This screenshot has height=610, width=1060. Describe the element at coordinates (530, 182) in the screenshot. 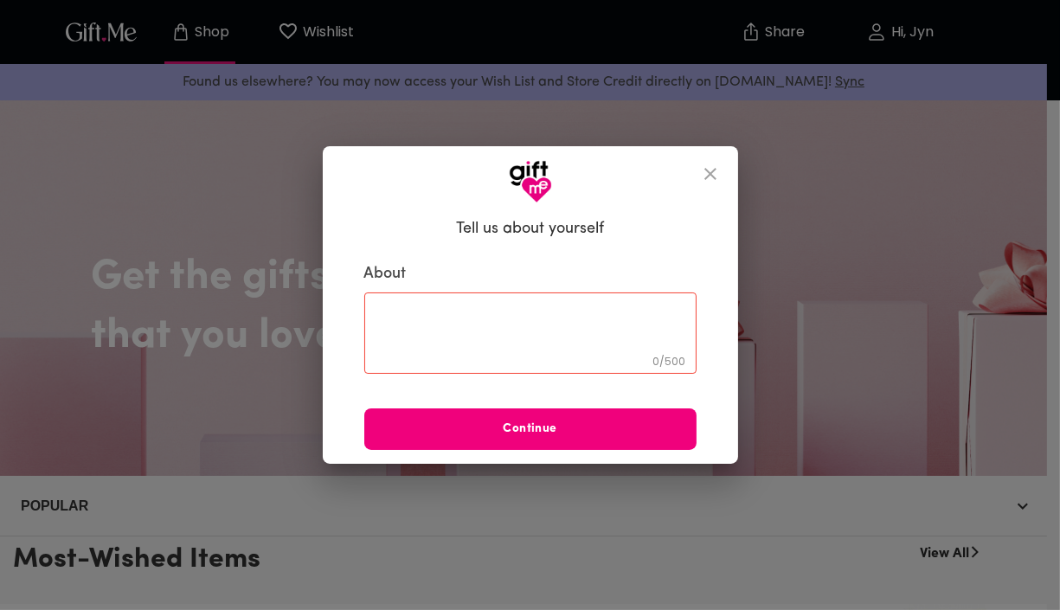

I see `img: GiftMe Logo` at that location.